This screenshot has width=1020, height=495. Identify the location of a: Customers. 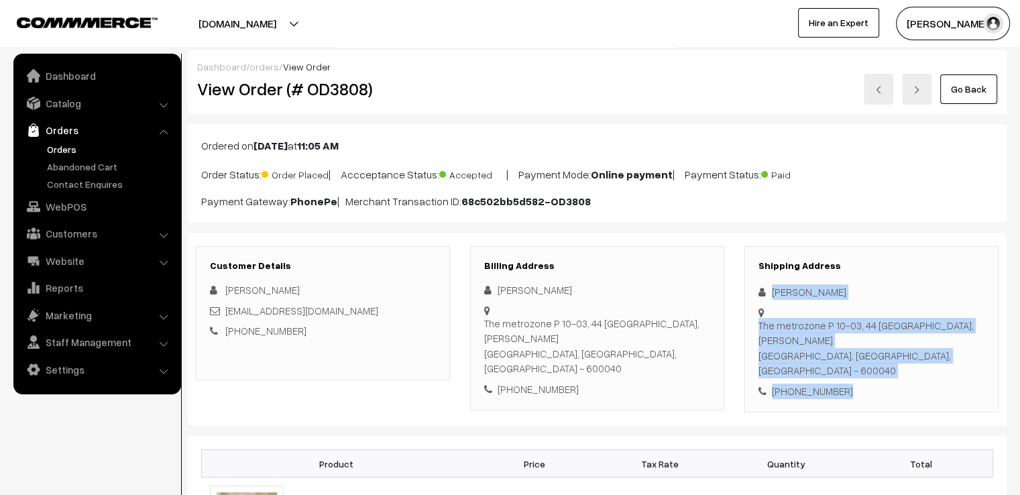
(97, 233).